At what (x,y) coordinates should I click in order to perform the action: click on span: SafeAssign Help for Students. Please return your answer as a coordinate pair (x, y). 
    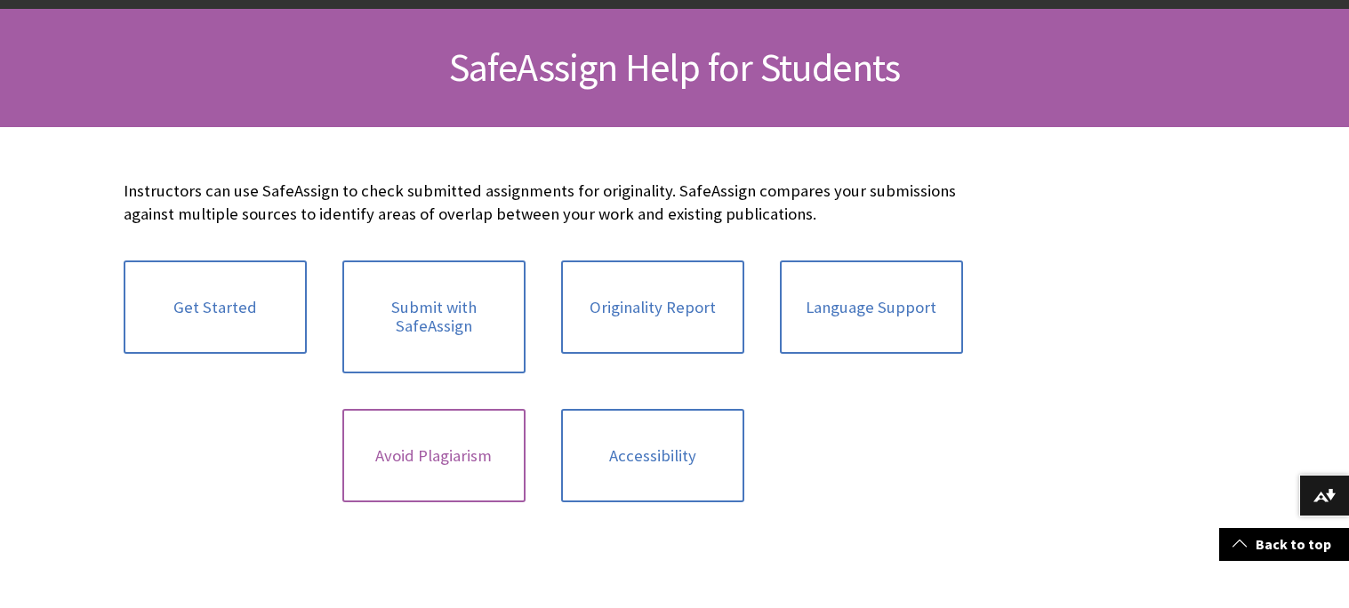
    Looking at the image, I should click on (675, 67).